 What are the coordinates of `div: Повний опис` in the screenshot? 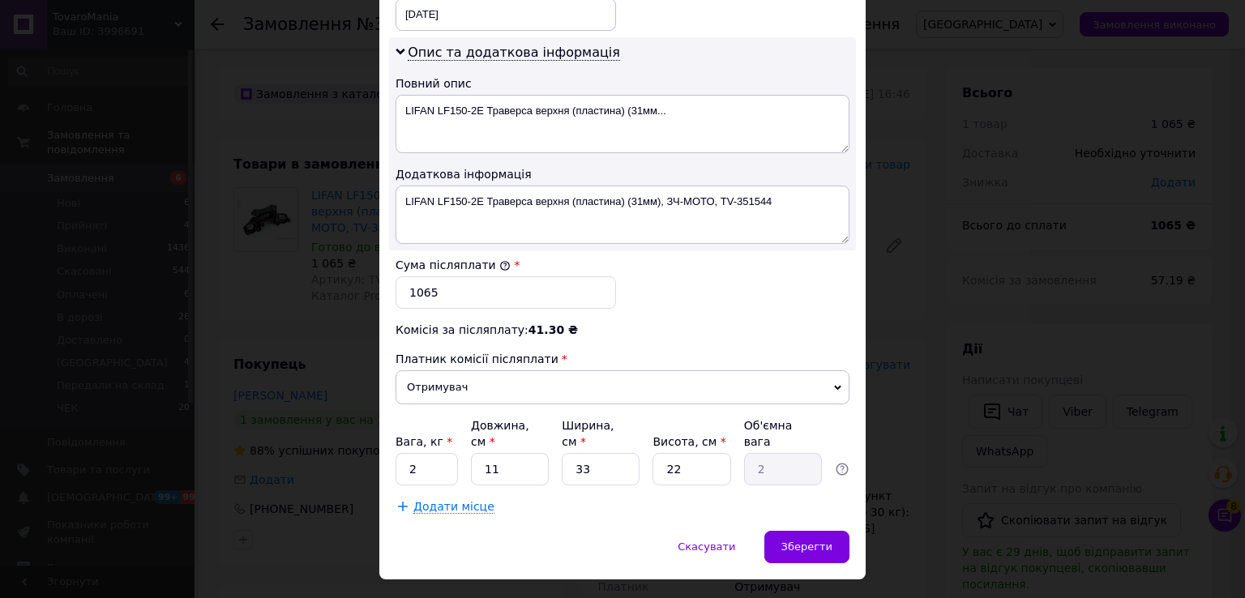 It's located at (623, 83).